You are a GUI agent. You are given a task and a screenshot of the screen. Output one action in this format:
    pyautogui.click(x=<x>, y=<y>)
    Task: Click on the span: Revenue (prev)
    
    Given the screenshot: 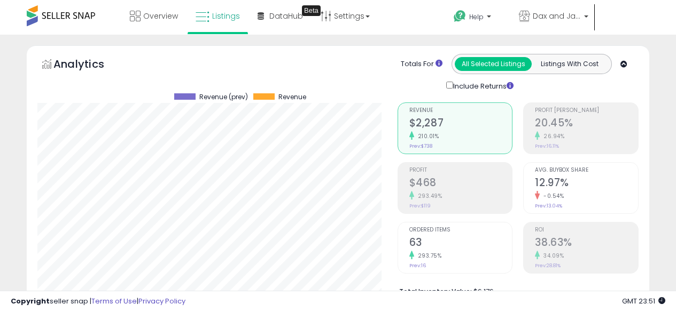 What is the action you would take?
    pyautogui.click(x=223, y=97)
    